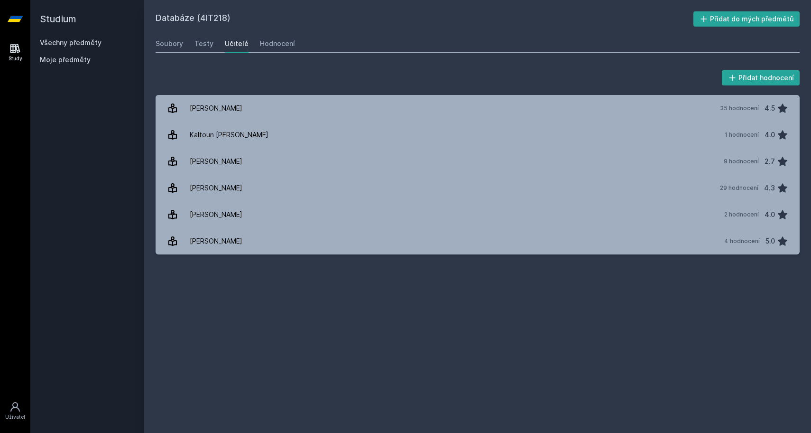  Describe the element at coordinates (237, 44) in the screenshot. I see `div: Učitelé` at that location.